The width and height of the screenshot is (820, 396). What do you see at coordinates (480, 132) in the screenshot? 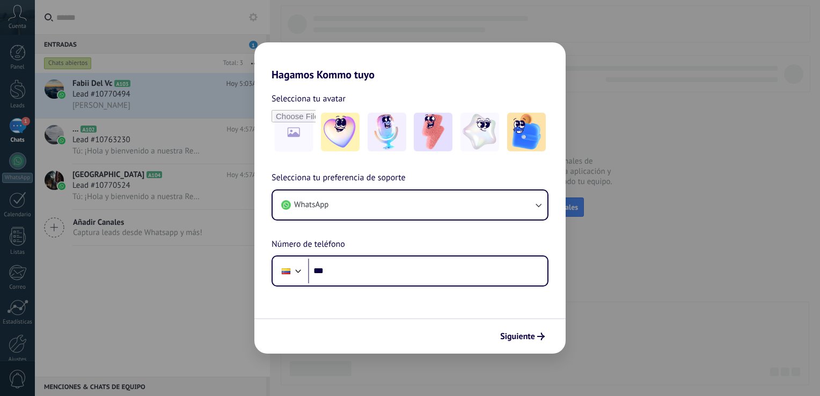
I see `img: -4.jpeg` at bounding box center [480, 132].